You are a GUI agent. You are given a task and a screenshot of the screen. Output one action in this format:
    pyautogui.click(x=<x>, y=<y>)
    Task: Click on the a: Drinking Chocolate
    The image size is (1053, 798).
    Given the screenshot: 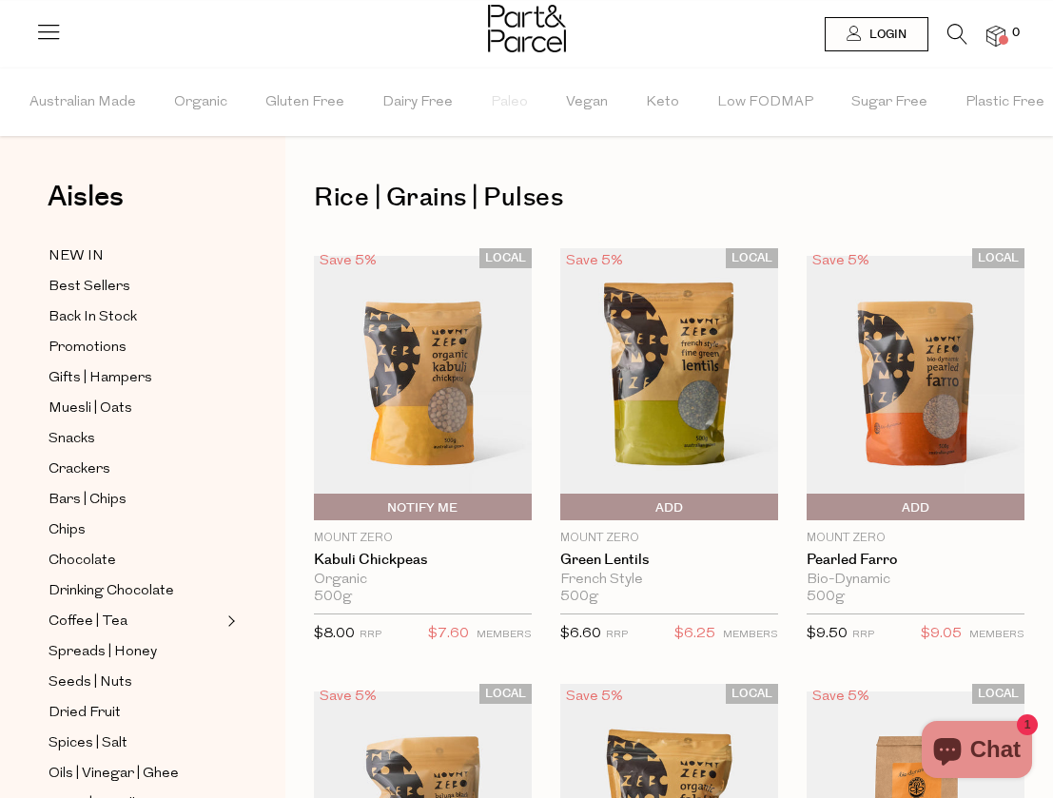 What is the action you would take?
    pyautogui.click(x=135, y=591)
    